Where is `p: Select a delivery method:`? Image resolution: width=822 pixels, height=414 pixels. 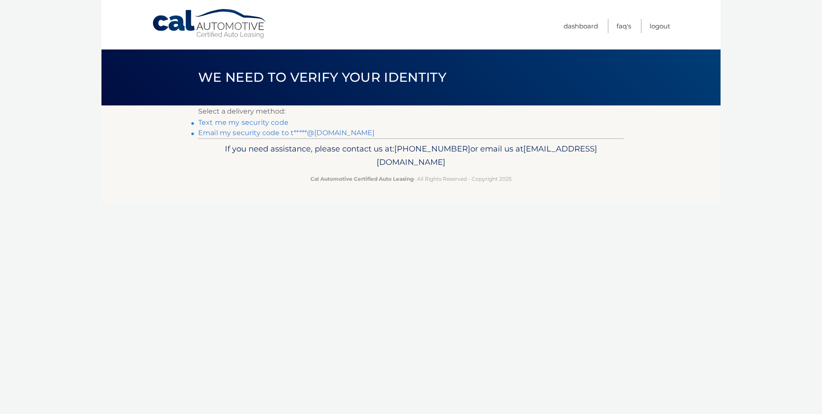
p: Select a delivery method: is located at coordinates (411, 111).